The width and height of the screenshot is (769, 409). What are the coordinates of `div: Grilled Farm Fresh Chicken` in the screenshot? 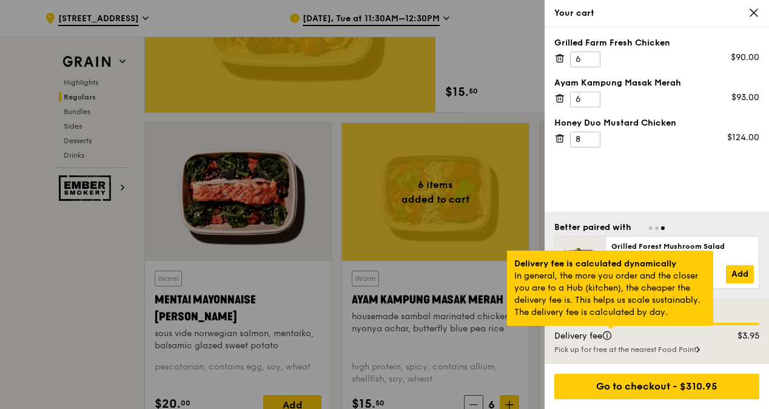 It's located at (657, 43).